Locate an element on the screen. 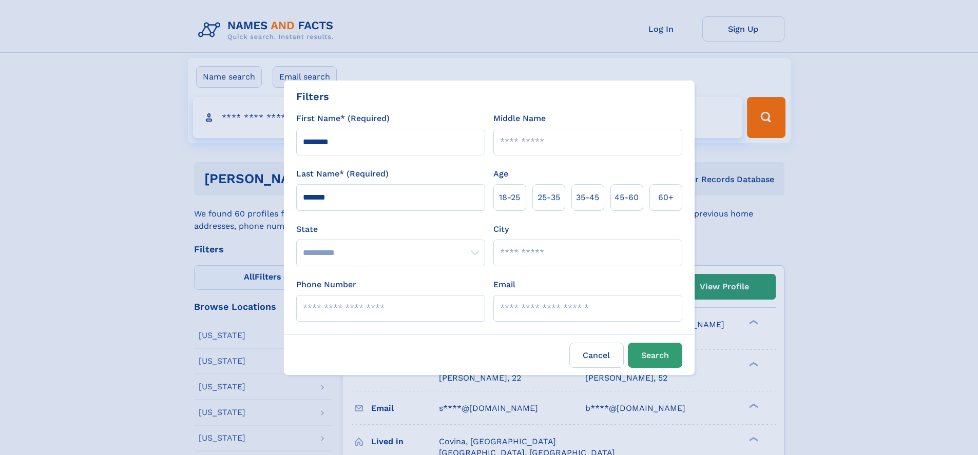  span: 25‑35 is located at coordinates (549, 198).